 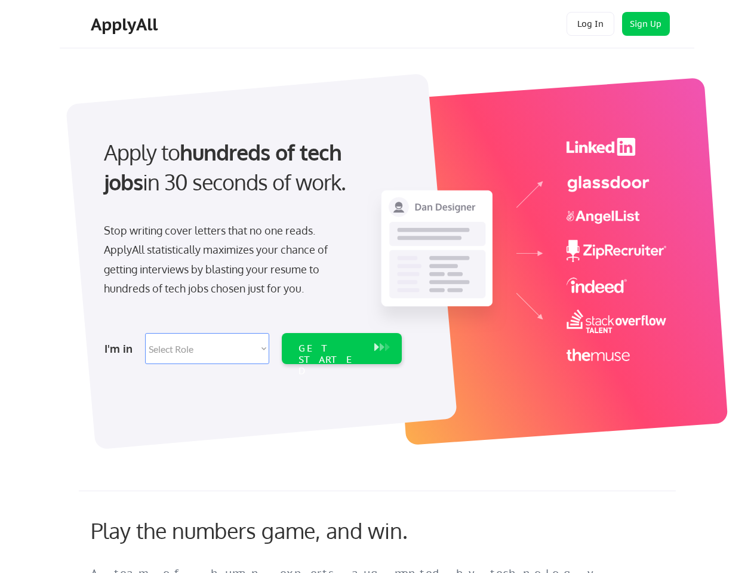 What do you see at coordinates (225, 167) in the screenshot?
I see `strong: hundreds of tech jobs` at bounding box center [225, 167].